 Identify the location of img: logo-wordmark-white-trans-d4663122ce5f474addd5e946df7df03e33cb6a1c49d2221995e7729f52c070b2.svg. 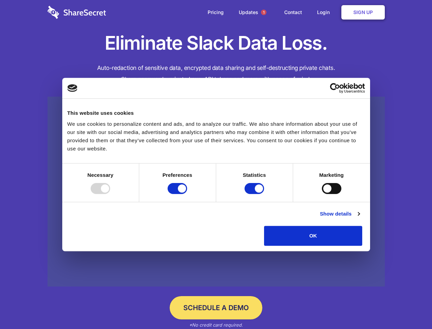
(77, 12).